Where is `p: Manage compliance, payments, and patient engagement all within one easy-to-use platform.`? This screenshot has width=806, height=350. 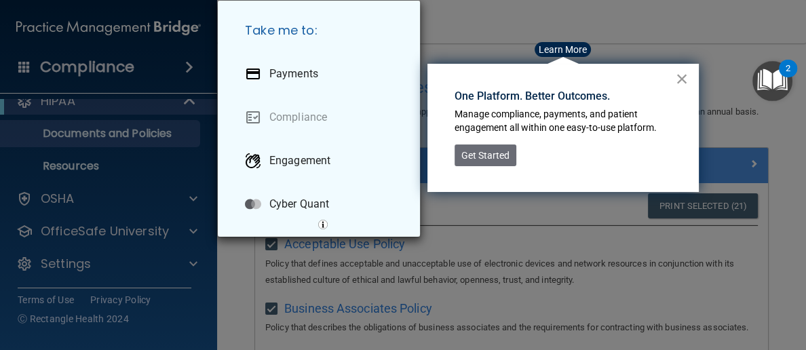 p: Manage compliance, payments, and patient engagement all within one easy-to-use platform. is located at coordinates (565, 121).